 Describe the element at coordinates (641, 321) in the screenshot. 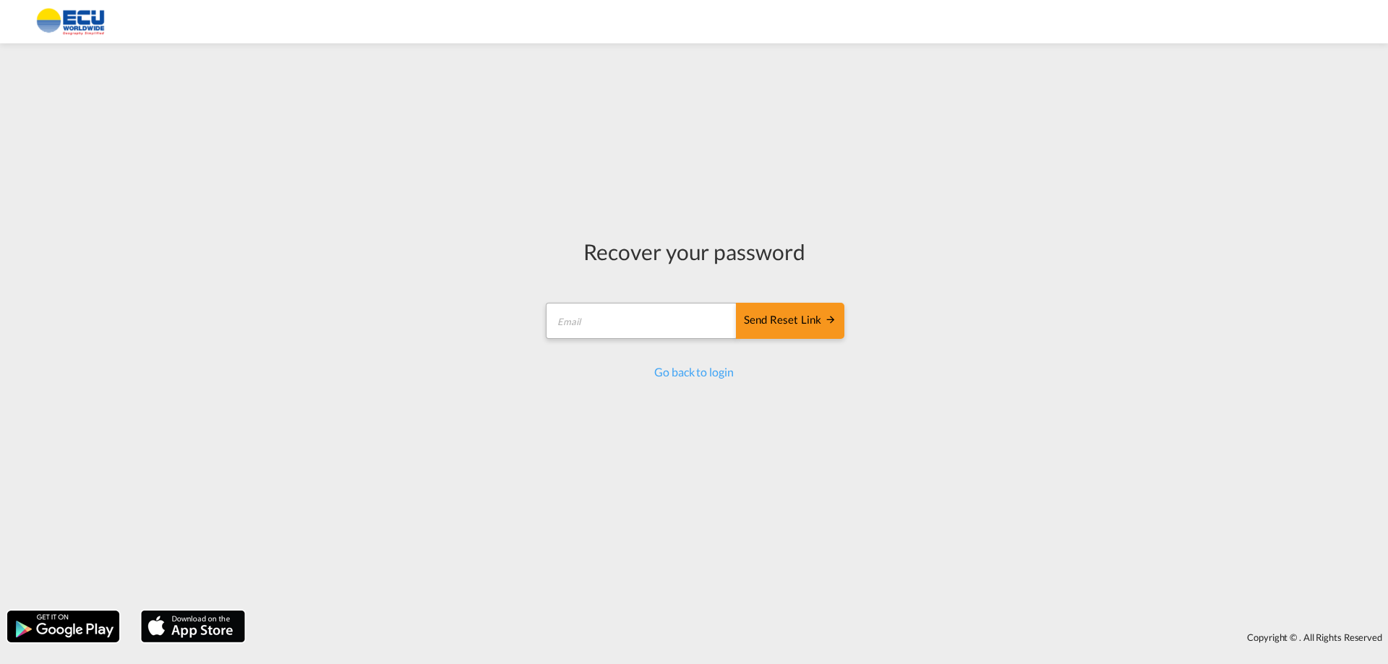

I see `input: Email` at that location.